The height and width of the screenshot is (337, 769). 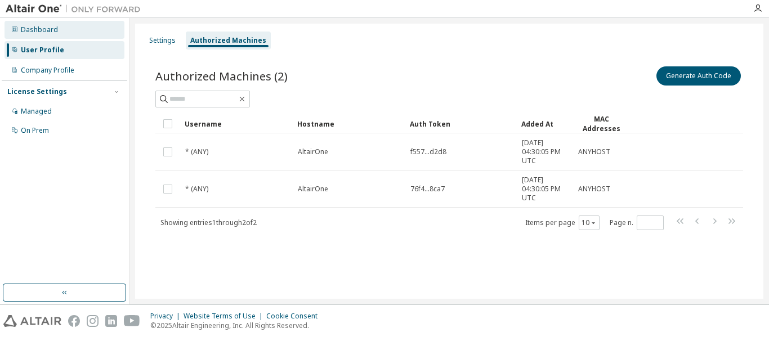 I want to click on div: Added At, so click(x=545, y=124).